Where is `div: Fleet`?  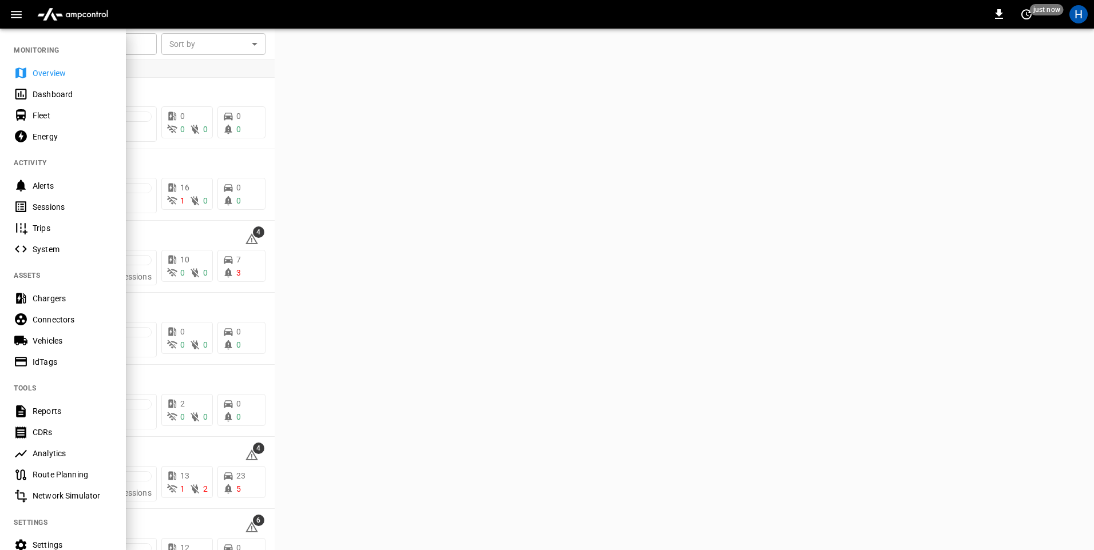
div: Fleet is located at coordinates (72, 116).